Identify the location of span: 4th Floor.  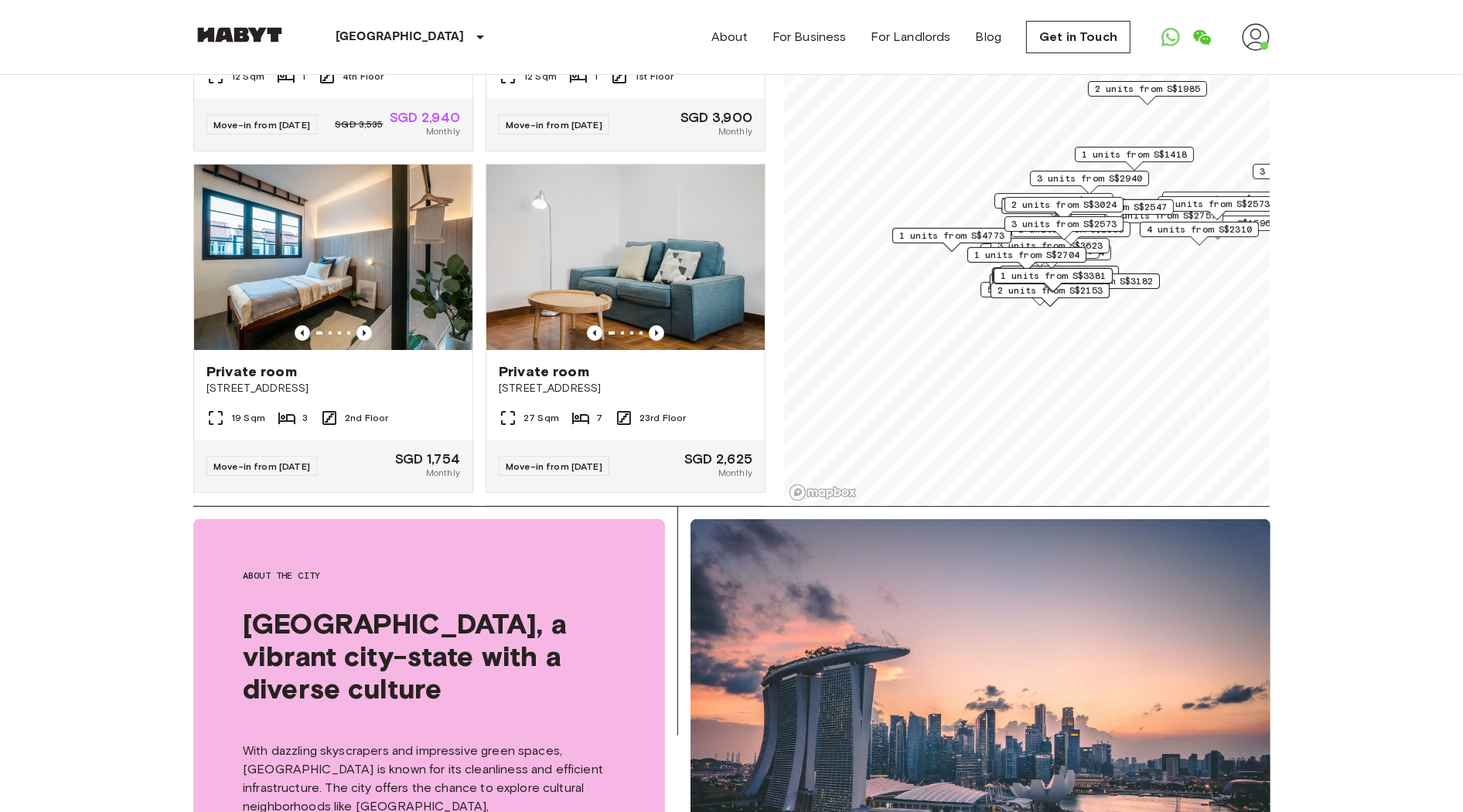
(363, 77).